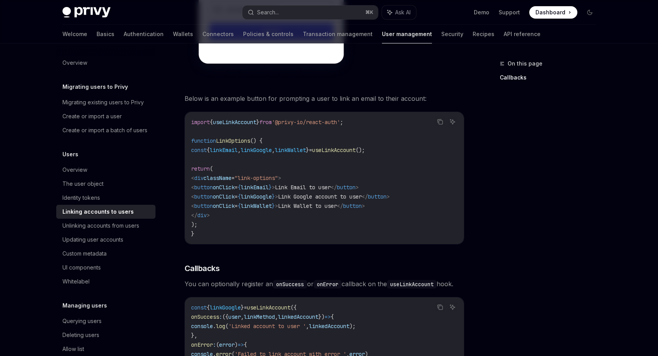 This screenshot has height=356, width=658. What do you see at coordinates (256, 178) in the screenshot?
I see `span: "link-options"` at bounding box center [256, 178].